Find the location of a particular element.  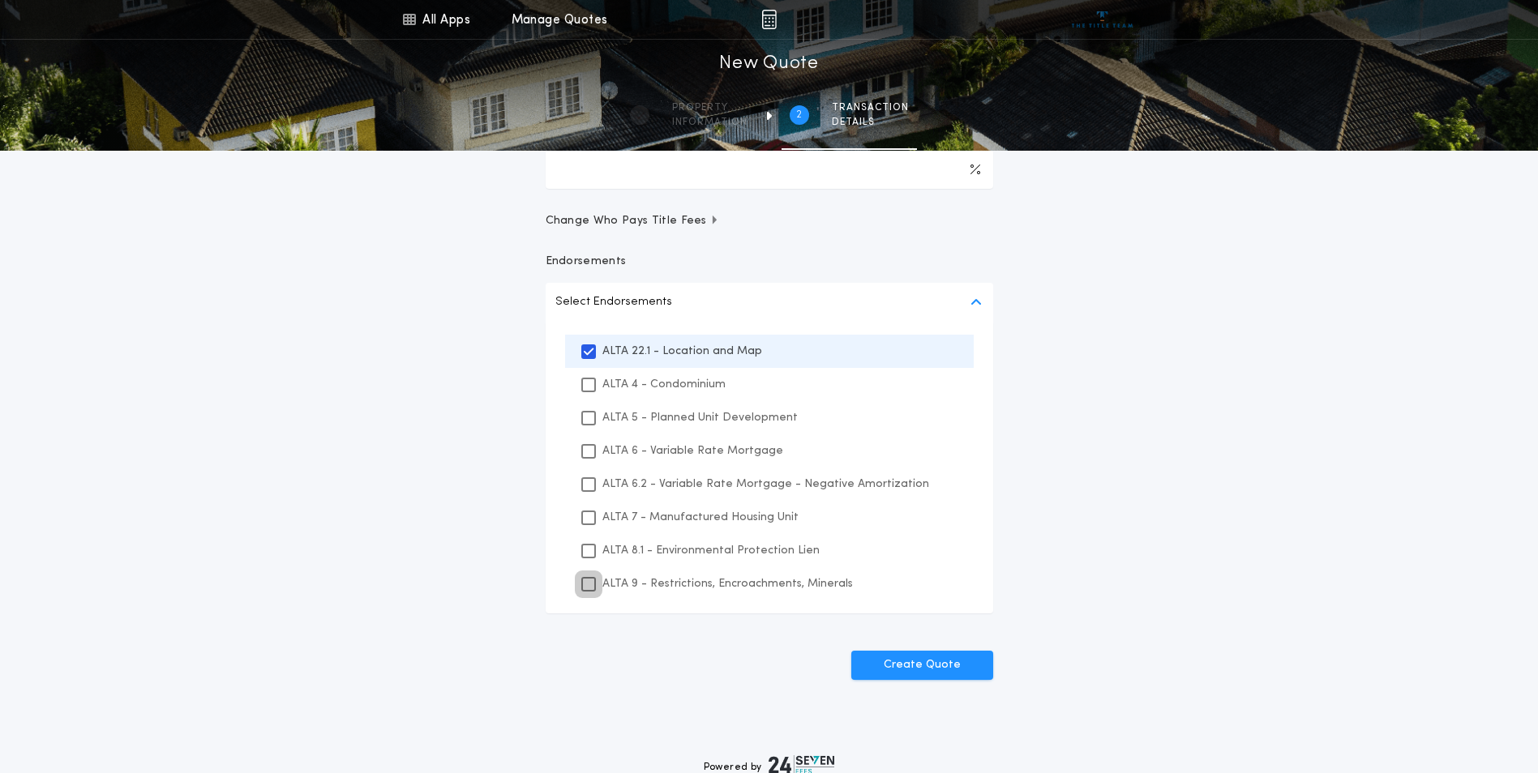

span: information is located at coordinates (709, 122).